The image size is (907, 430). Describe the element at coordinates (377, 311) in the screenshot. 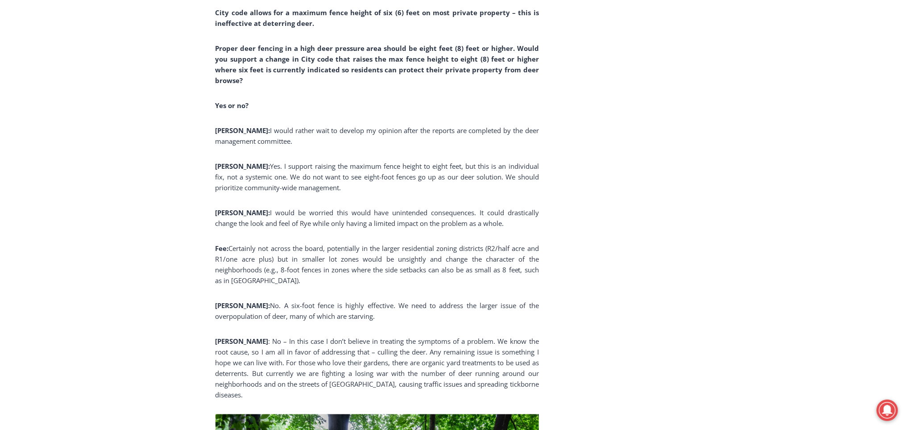

I see `span: No. A six-foot fence is highly effective. We need to address the larger issue of the overpopulati...` at that location.